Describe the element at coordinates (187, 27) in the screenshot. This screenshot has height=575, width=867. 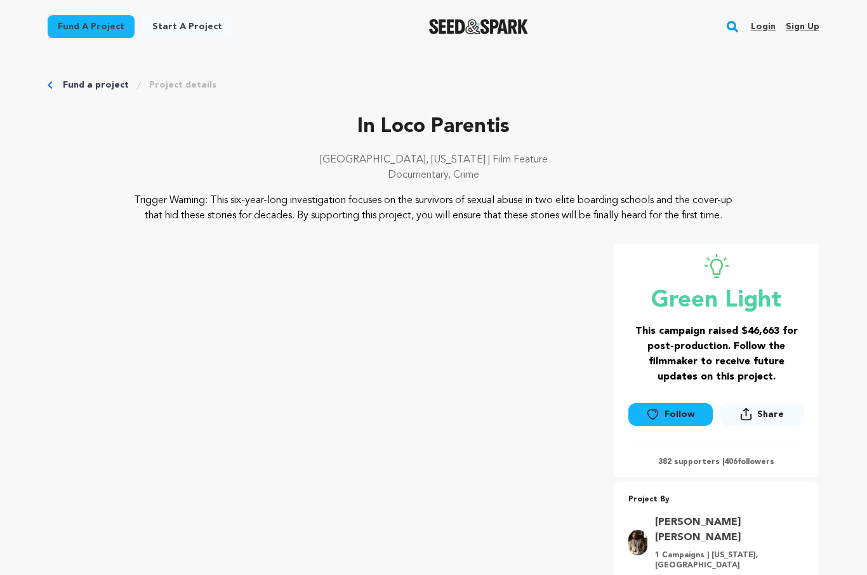
I see `a: Start a project` at that location.